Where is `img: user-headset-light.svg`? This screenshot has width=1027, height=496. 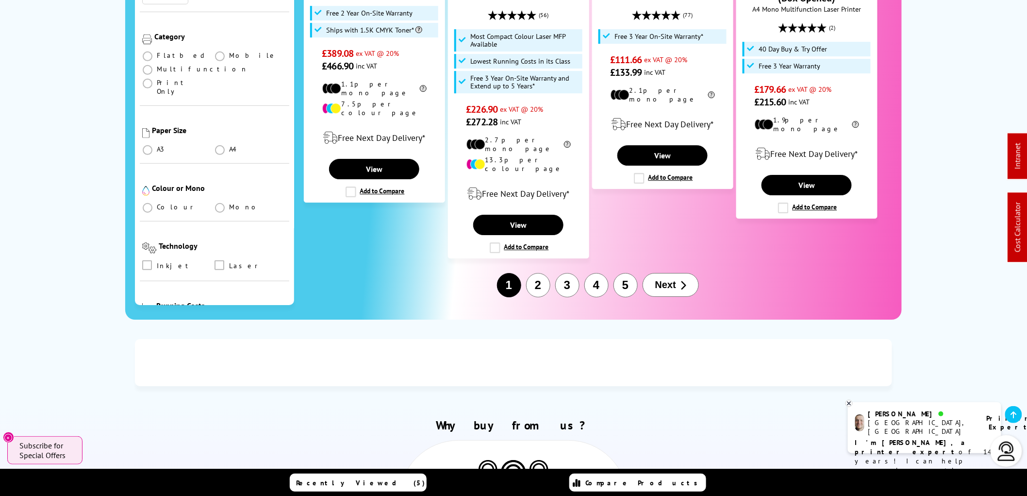 img: user-headset-light.svg is located at coordinates (1007, 451).